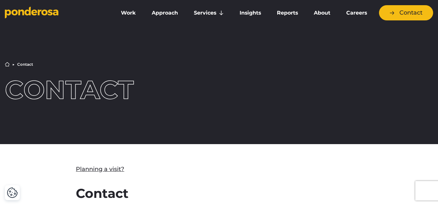  Describe the element at coordinates (55, 13) in the screenshot. I see `a: Go to homepage` at that location.